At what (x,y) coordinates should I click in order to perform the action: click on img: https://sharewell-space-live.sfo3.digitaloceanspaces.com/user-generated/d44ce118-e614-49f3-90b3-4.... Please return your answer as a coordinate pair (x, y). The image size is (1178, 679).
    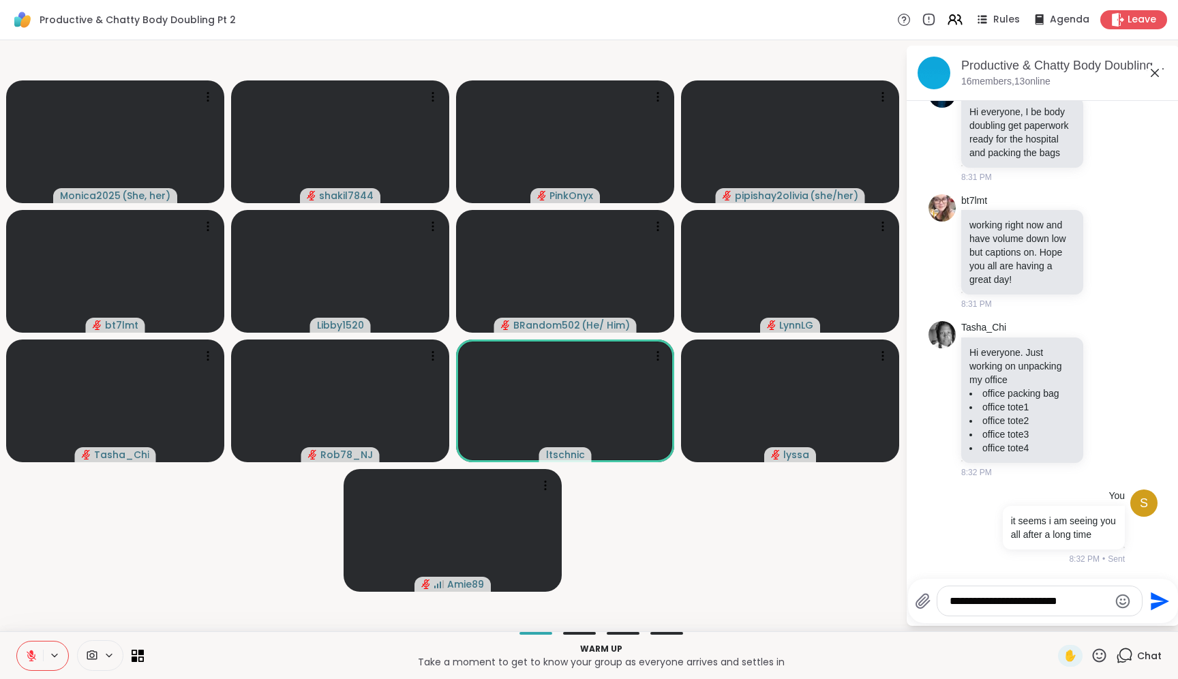
    Looking at the image, I should click on (942, 335).